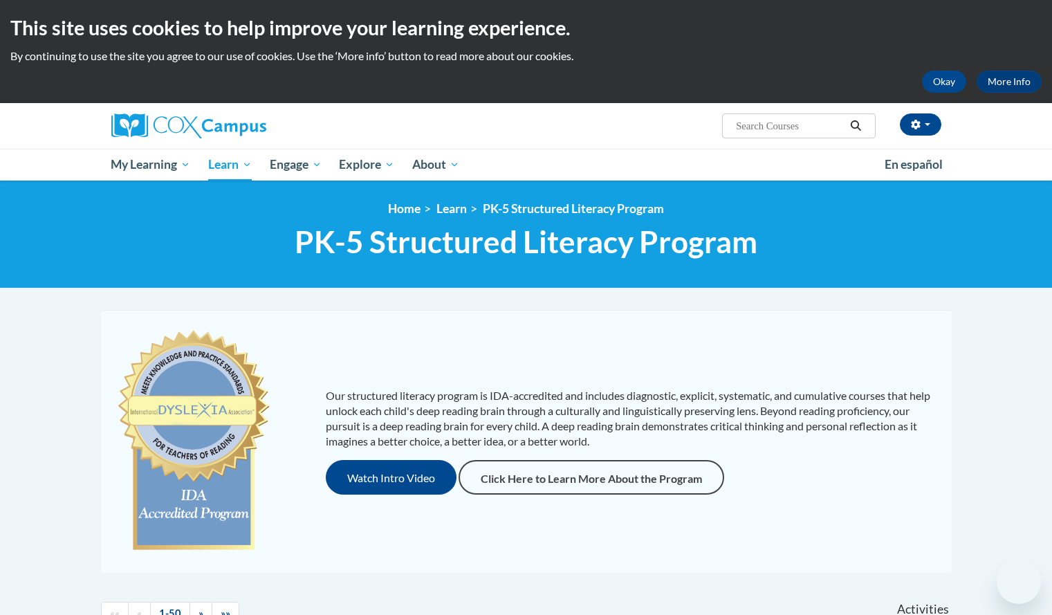  What do you see at coordinates (243, 126) in the screenshot?
I see `a: Cox Campus` at bounding box center [243, 126].